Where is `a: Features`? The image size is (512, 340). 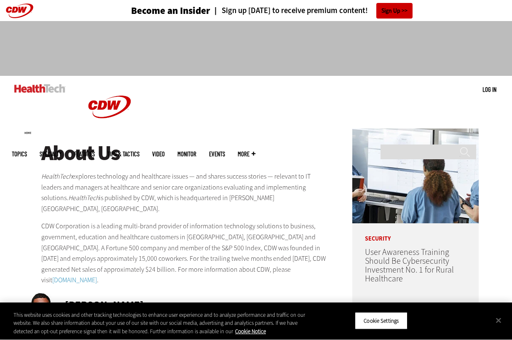
a: Features is located at coordinates (84, 154).